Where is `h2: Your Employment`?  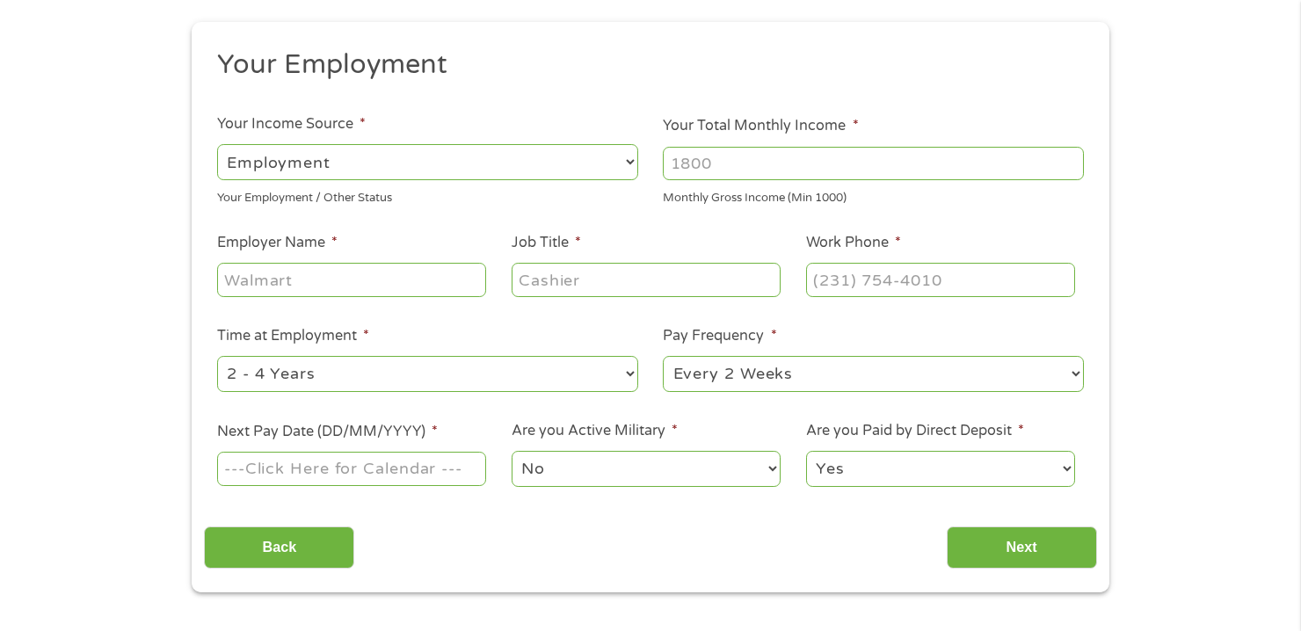 h2: Your Employment is located at coordinates (644, 65).